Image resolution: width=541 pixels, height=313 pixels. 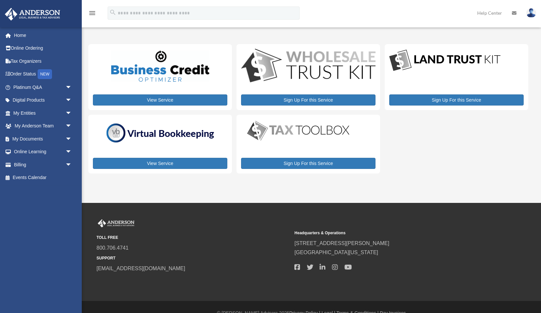 I want to click on small: SUPPORT, so click(x=193, y=258).